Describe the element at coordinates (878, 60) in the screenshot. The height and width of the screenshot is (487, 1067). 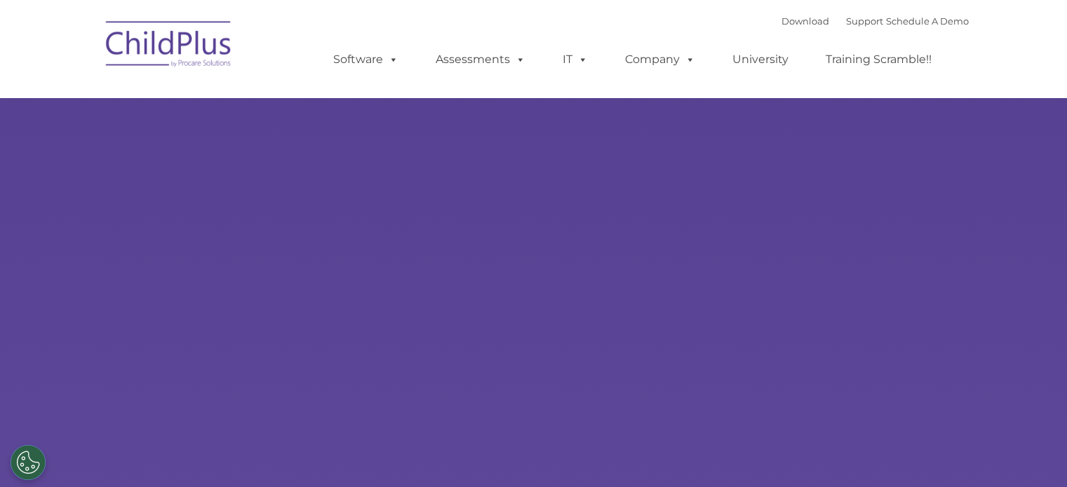
I see `a: Training Scramble!!` at that location.